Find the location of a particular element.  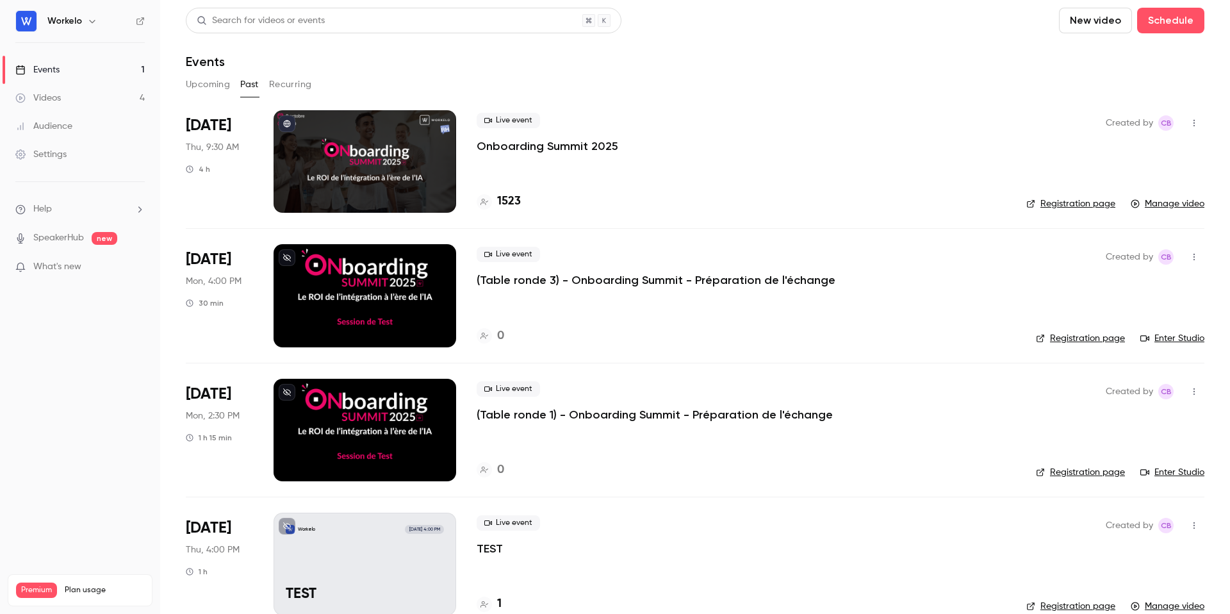

div: Settings is located at coordinates (41, 154).